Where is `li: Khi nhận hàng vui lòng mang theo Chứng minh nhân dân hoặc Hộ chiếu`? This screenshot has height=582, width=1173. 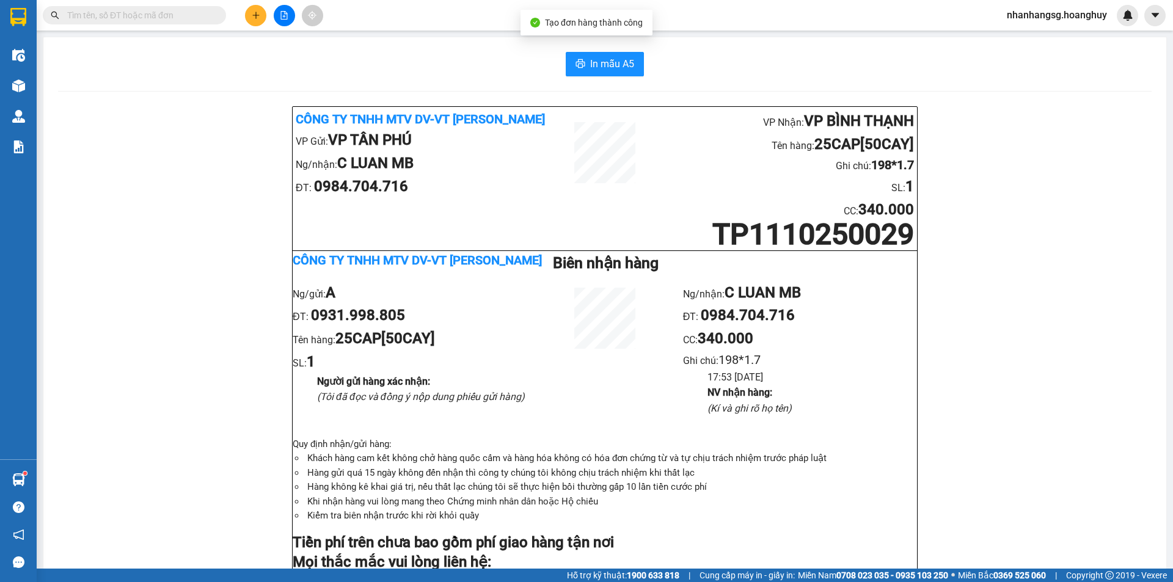
li: Khi nhận hàng vui lòng mang theo Chứng minh nhân dân hoặc Hộ chiếu is located at coordinates (611, 502).